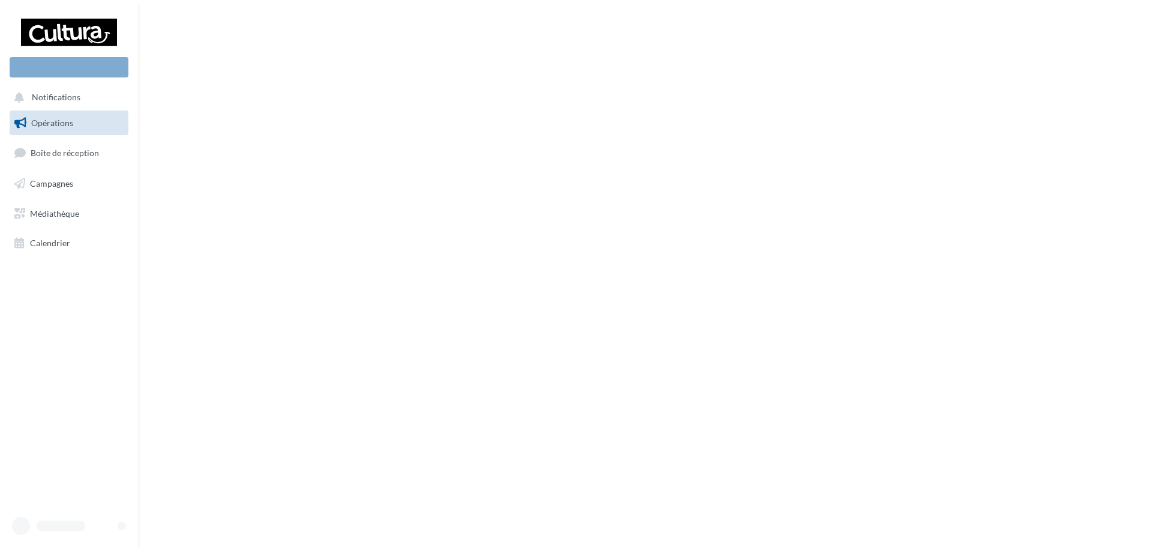  Describe the element at coordinates (52, 183) in the screenshot. I see `span: Campagnes` at that location.